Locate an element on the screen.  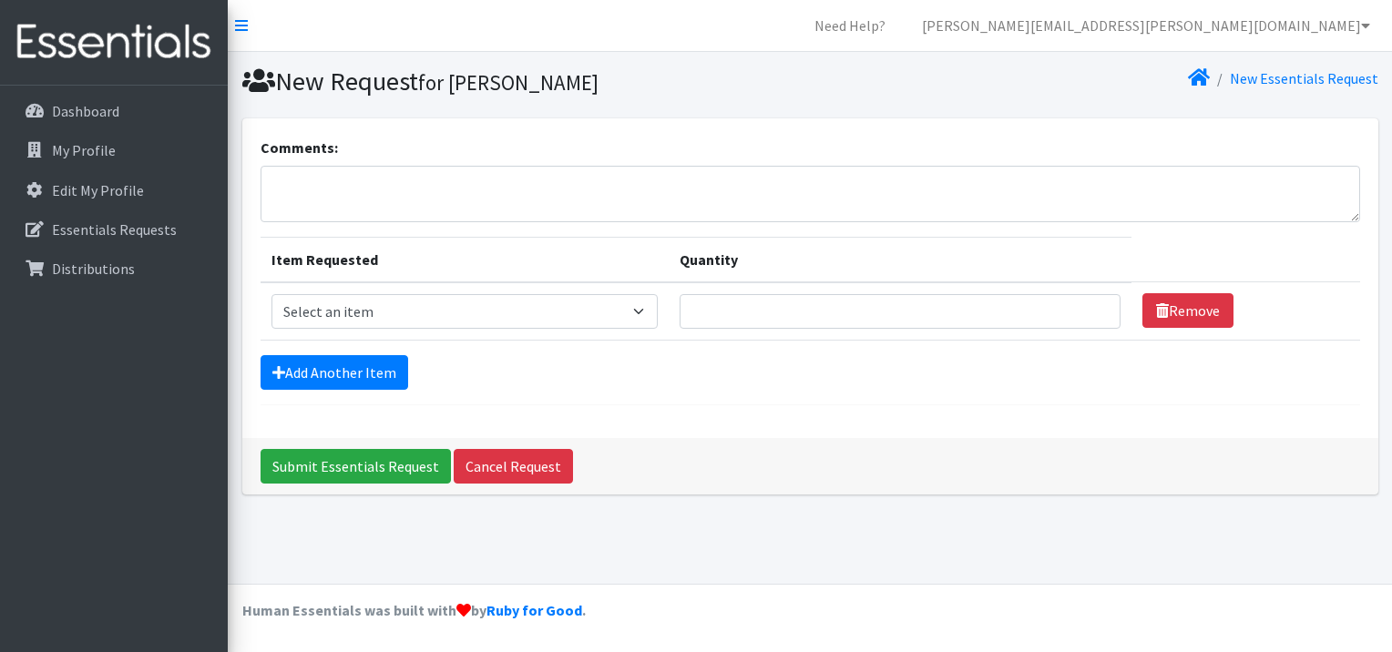
p: Distributions is located at coordinates (93, 269).